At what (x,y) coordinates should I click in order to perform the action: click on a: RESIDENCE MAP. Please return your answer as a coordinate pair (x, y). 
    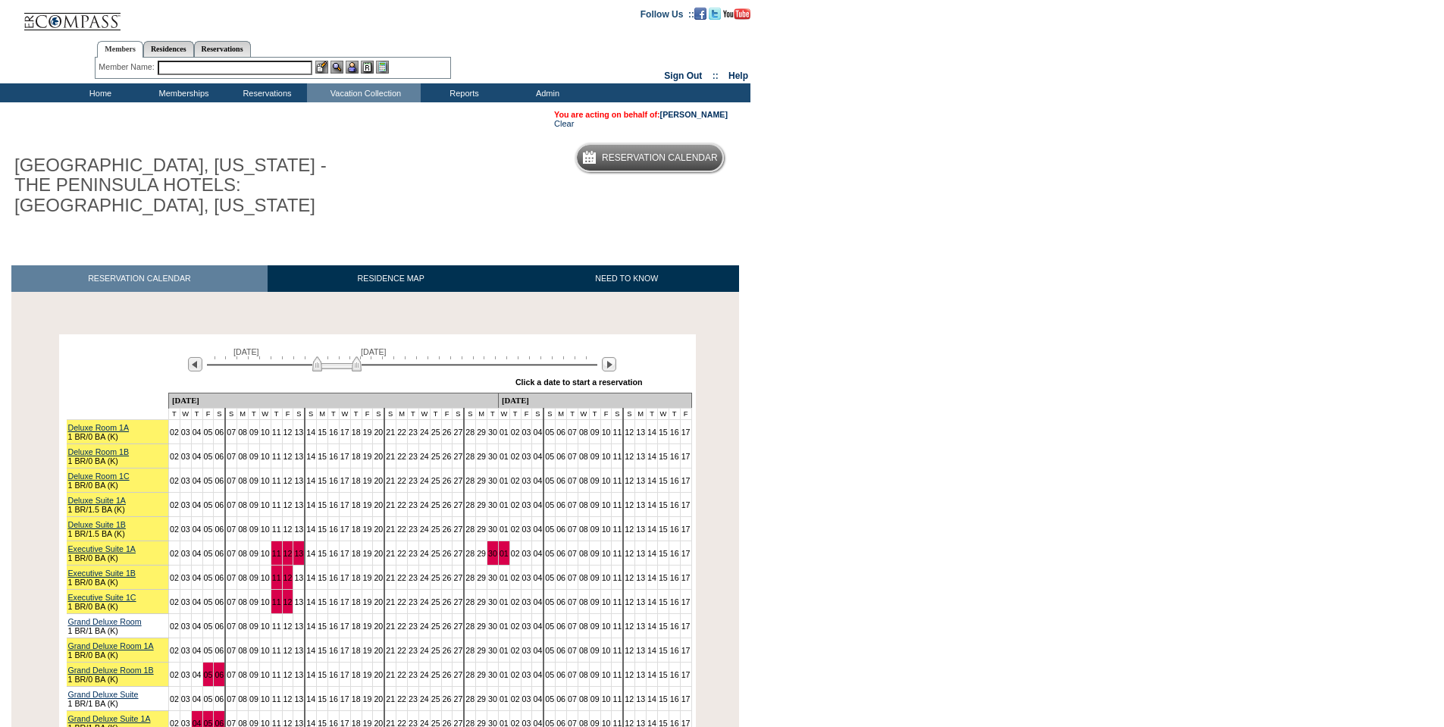
    Looking at the image, I should click on (391, 278).